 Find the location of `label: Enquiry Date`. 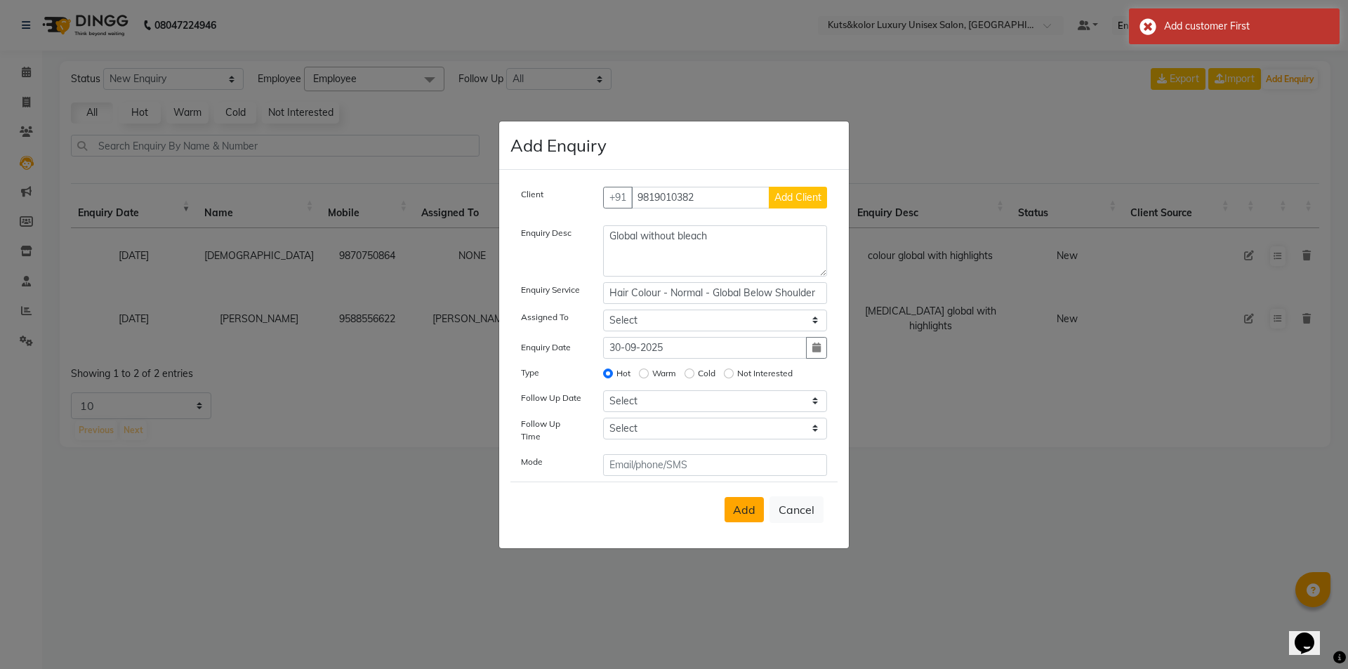

label: Enquiry Date is located at coordinates (546, 348).